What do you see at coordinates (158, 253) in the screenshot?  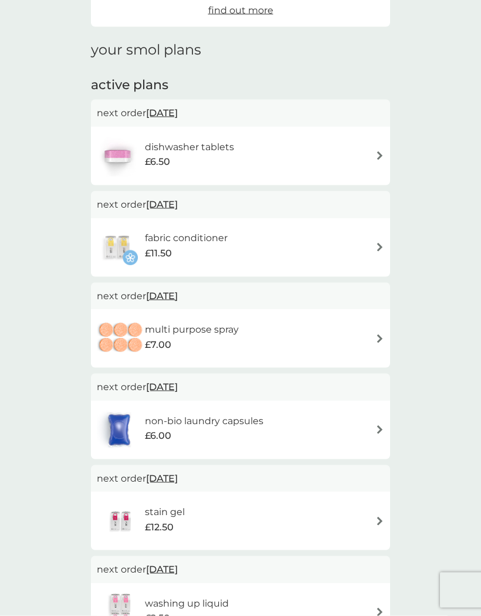 I see `span: £11.50` at bounding box center [158, 253].